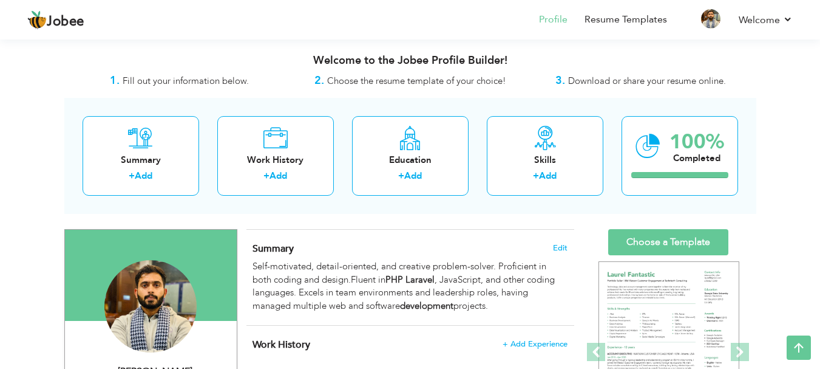 The width and height of the screenshot is (820, 369). I want to click on span: Jobee, so click(66, 22).